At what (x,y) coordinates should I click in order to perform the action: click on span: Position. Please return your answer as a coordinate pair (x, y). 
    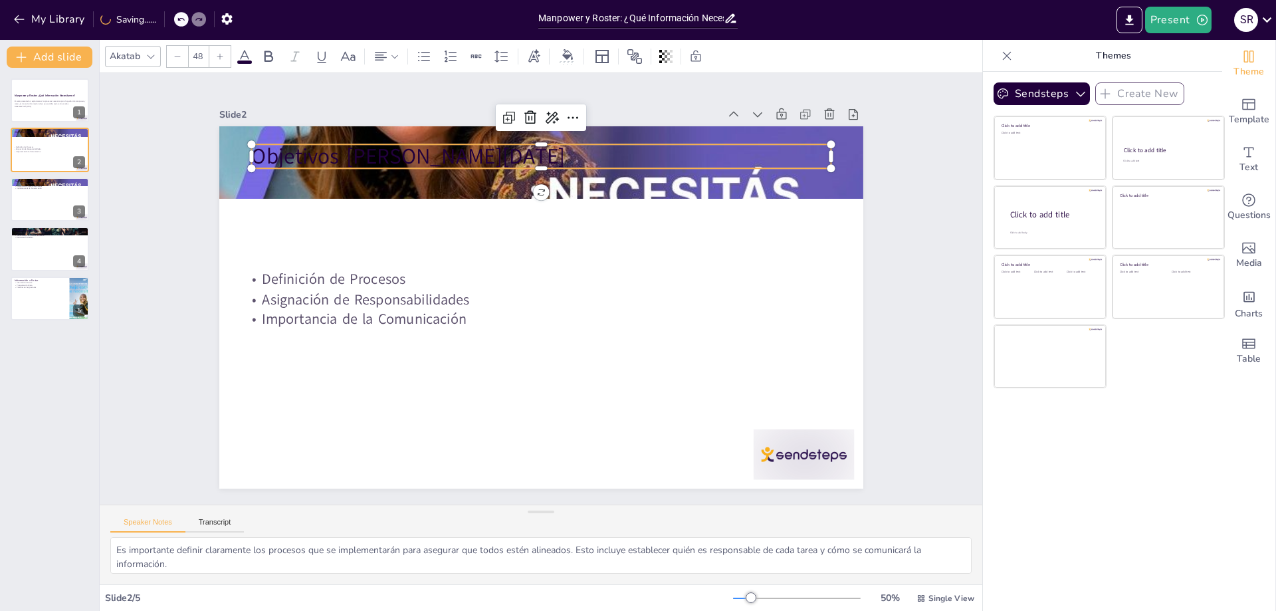
    Looking at the image, I should click on (634, 56).